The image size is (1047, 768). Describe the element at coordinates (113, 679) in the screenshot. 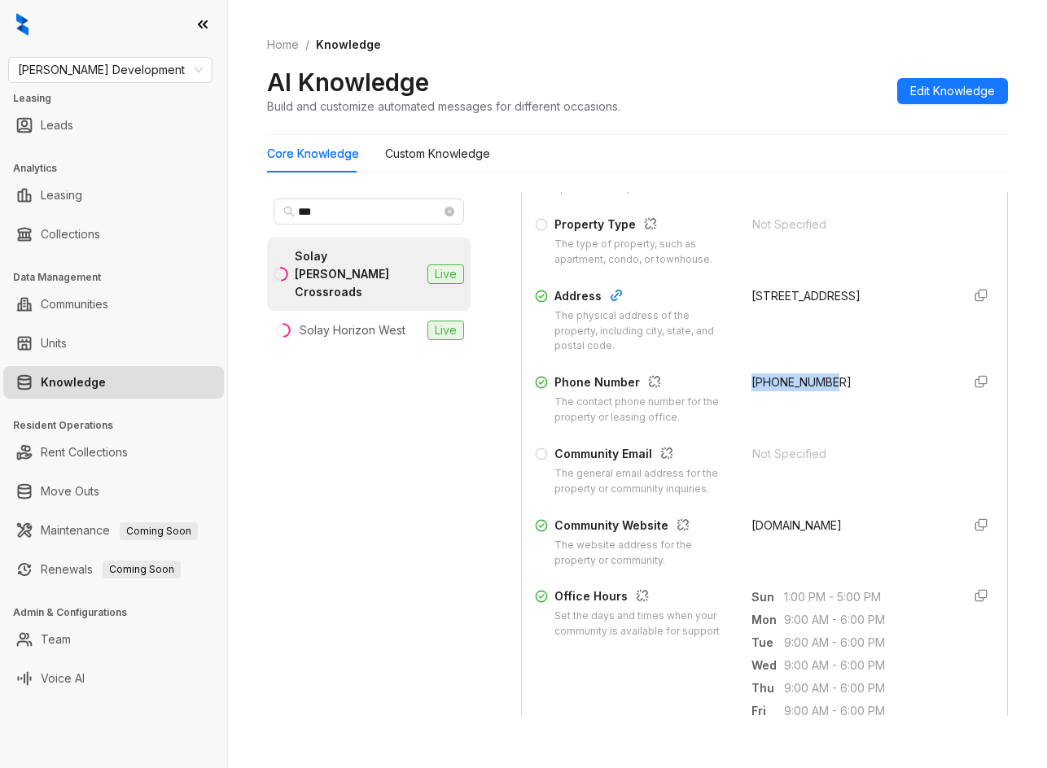

I see `li: Voice AI` at that location.